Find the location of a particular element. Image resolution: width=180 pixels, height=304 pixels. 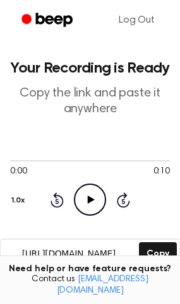

span: Contact us is located at coordinates (90, 285).